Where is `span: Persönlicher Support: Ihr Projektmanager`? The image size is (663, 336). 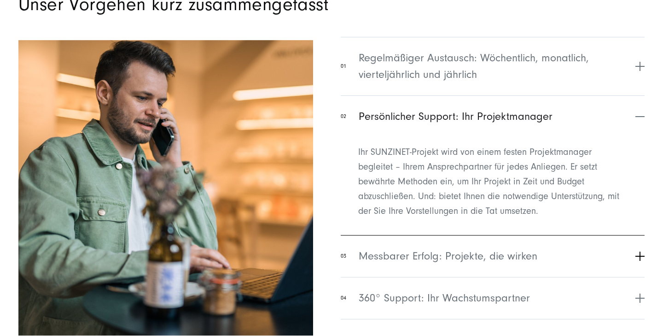
span: Persönlicher Support: Ihr Projektmanager is located at coordinates (455, 116).